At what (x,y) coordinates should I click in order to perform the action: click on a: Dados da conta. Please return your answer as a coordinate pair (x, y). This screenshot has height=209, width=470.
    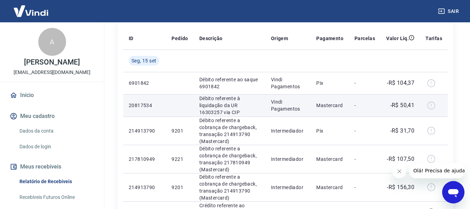
    Looking at the image, I should click on (56, 131).